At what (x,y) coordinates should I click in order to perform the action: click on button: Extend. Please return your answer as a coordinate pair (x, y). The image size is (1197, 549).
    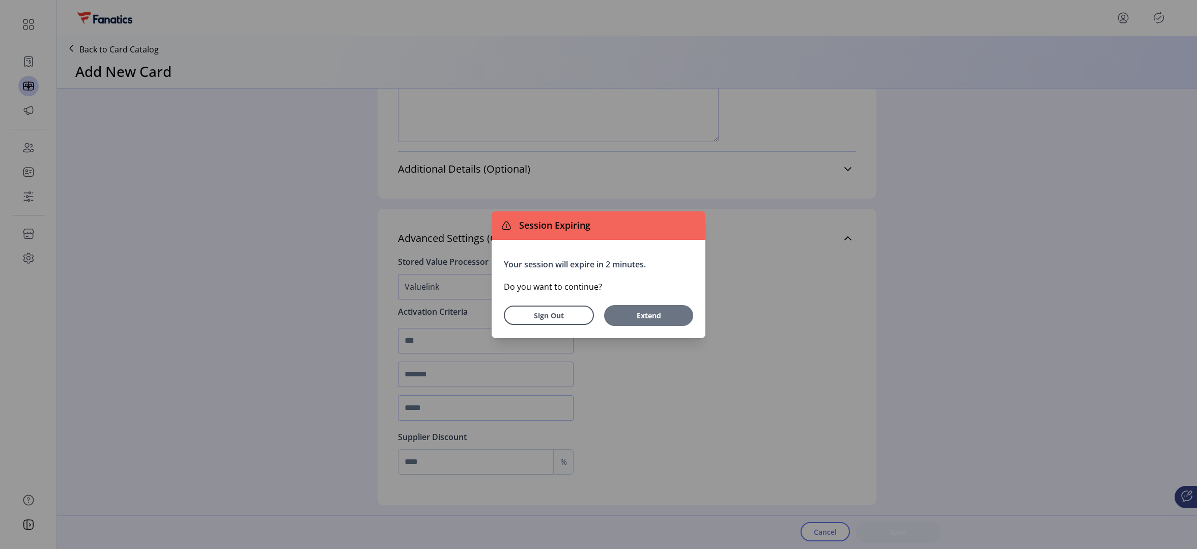
    Looking at the image, I should click on (648, 315).